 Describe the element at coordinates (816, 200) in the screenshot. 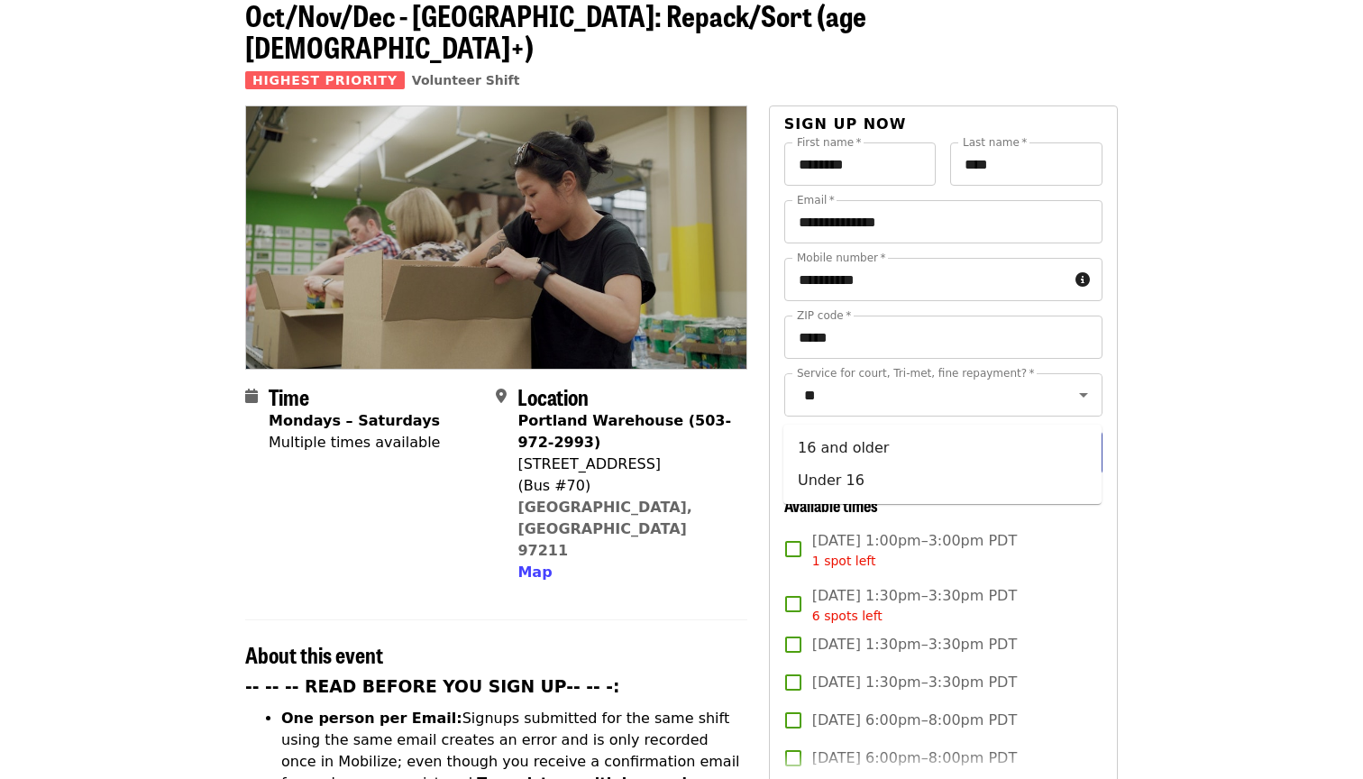

I see `label: Email` at that location.